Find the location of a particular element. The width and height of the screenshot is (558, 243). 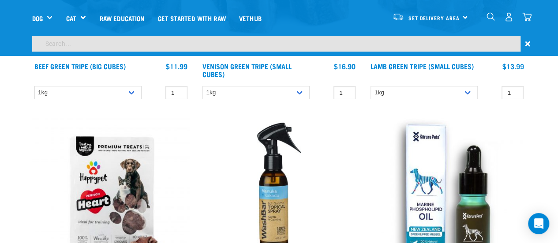

a: Raw Education is located at coordinates (122, 18).